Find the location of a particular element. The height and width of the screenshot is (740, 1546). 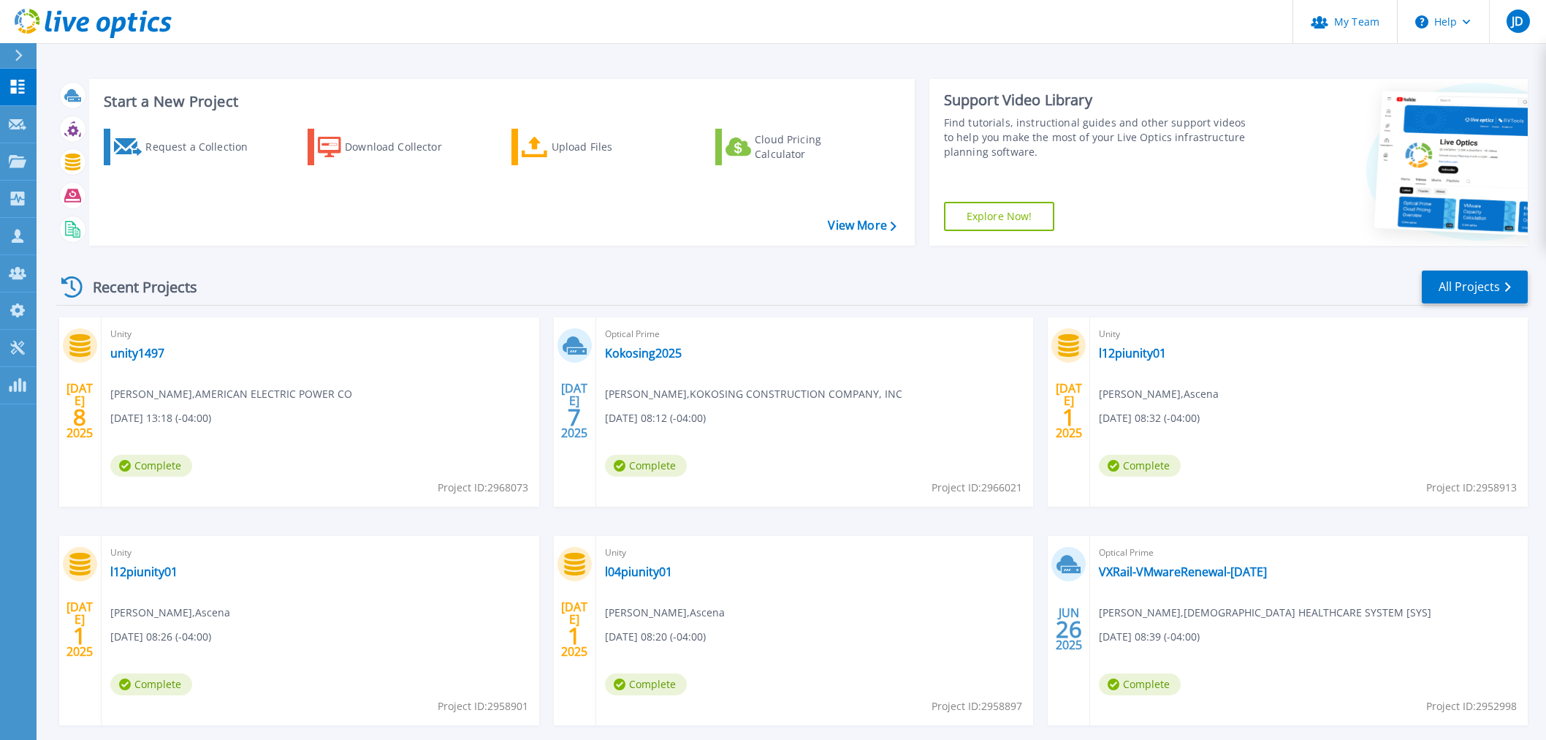

span: JD is located at coordinates (1518, 21).